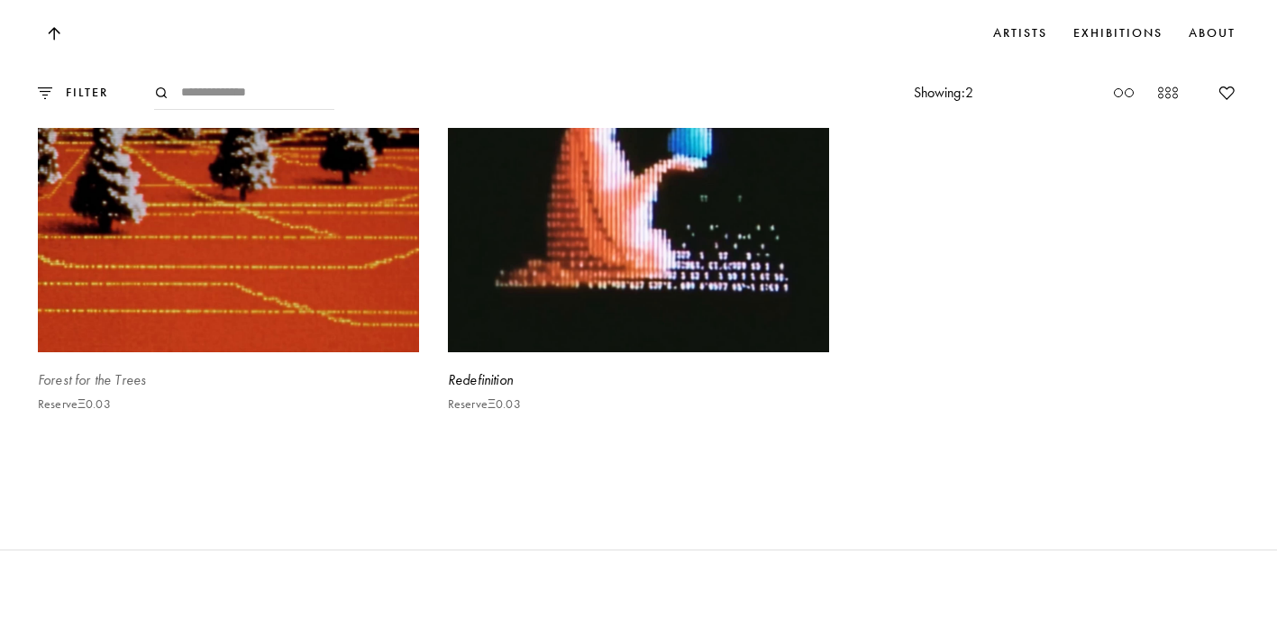  Describe the element at coordinates (944, 93) in the screenshot. I see `p: Showing: 2` at that location.